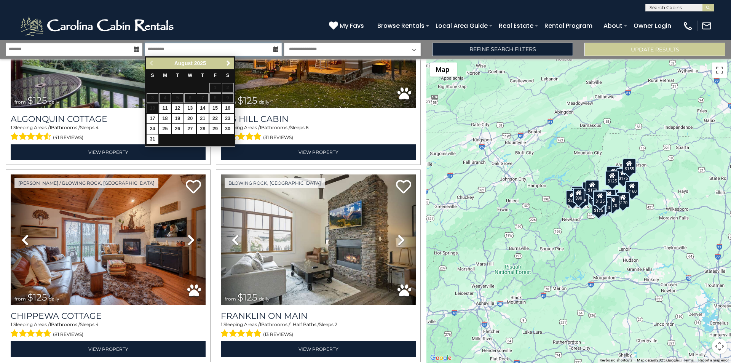 The width and height of the screenshot is (731, 363). What do you see at coordinates (228, 63) in the screenshot?
I see `span: Next` at bounding box center [228, 63].